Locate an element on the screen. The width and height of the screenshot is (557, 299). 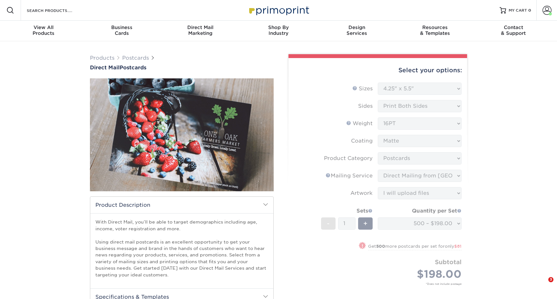
div: Marketing is located at coordinates (200, 30).